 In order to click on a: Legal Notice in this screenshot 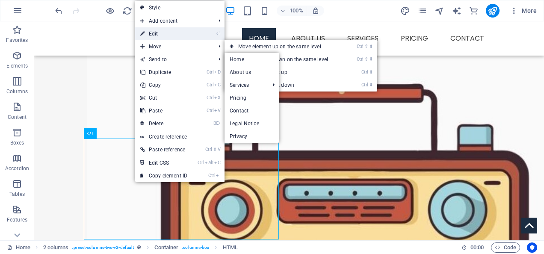, I will do `click(252, 124)`.